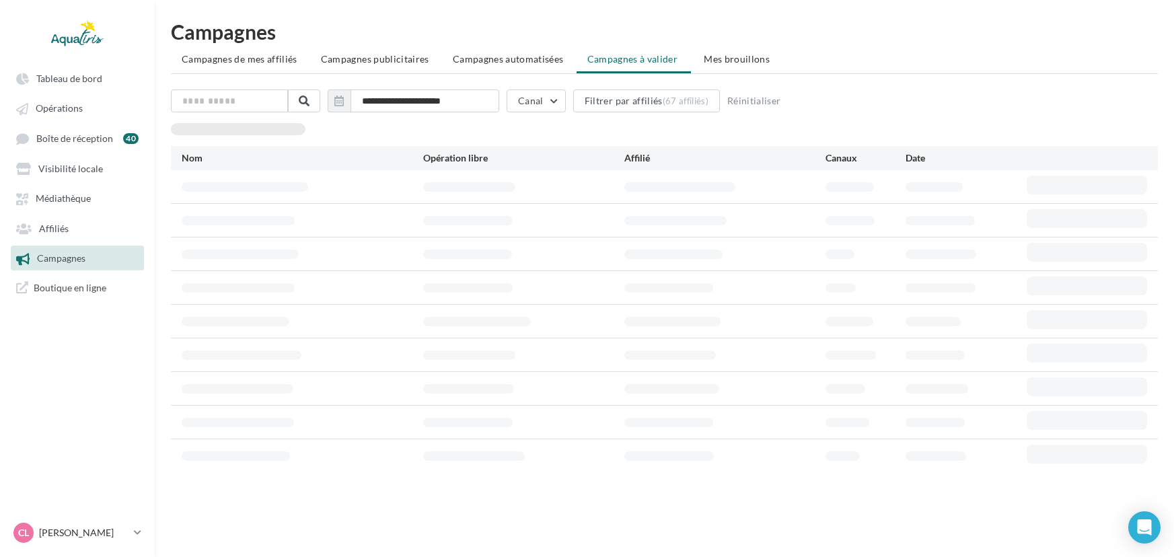 This screenshot has width=1174, height=557. I want to click on span: CL, so click(24, 533).